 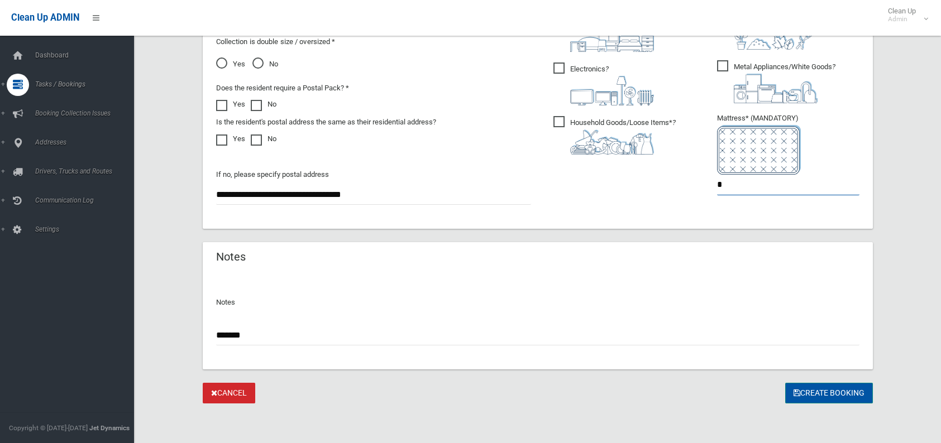 I want to click on span: Clean Up, so click(x=904, y=15).